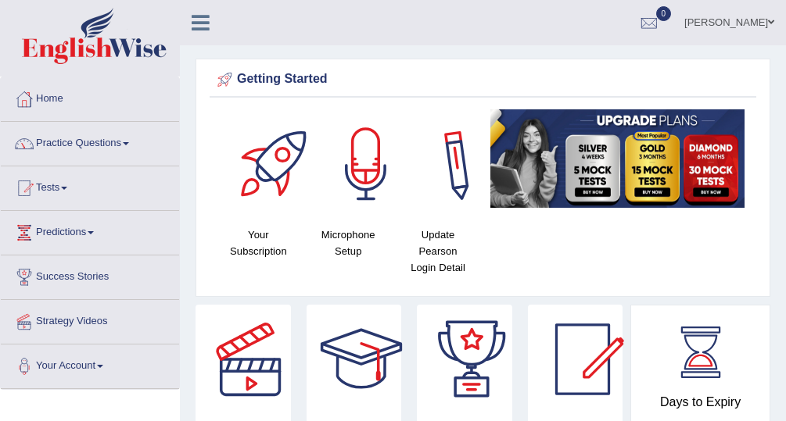 The image size is (786, 421). I want to click on a: Your Account, so click(90, 364).